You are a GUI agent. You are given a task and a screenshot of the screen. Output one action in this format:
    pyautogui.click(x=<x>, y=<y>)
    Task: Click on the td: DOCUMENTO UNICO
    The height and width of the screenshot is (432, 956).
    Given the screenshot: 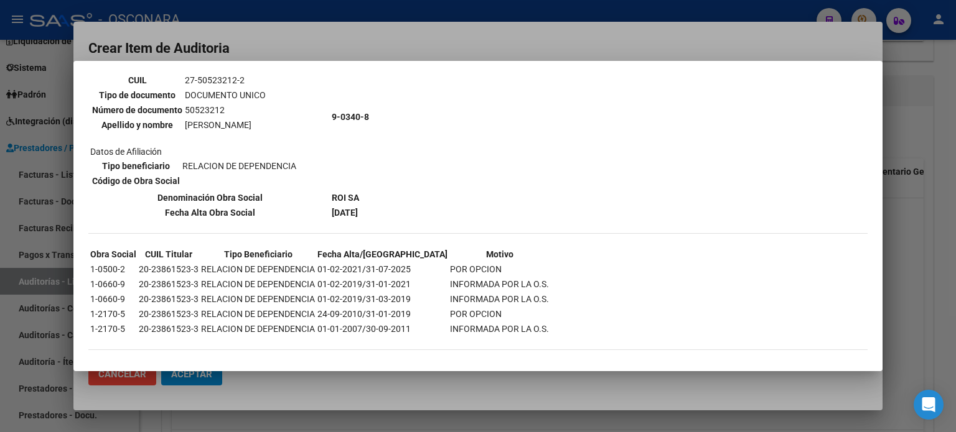 What is the action you would take?
    pyautogui.click(x=256, y=95)
    